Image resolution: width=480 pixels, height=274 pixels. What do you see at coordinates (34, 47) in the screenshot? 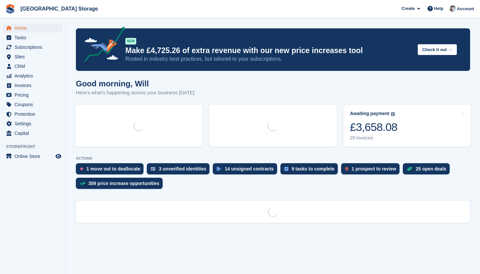
I see `span: Subscriptions` at bounding box center [34, 47].